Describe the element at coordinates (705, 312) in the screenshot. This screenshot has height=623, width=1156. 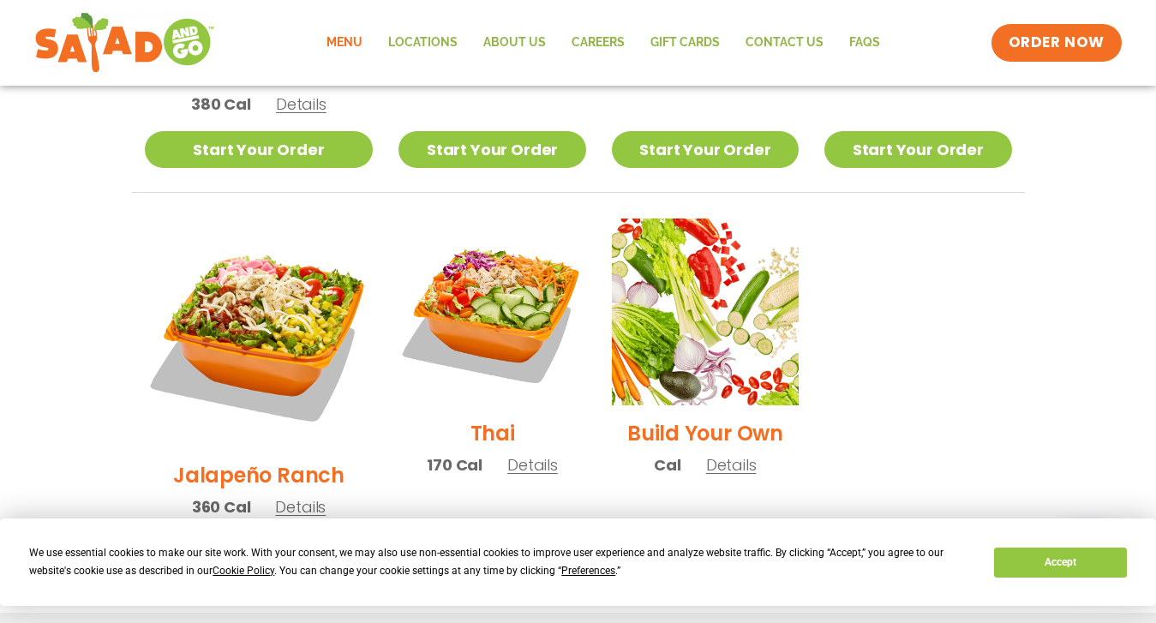
I see `img: Product photo for Build Your Own` at that location.